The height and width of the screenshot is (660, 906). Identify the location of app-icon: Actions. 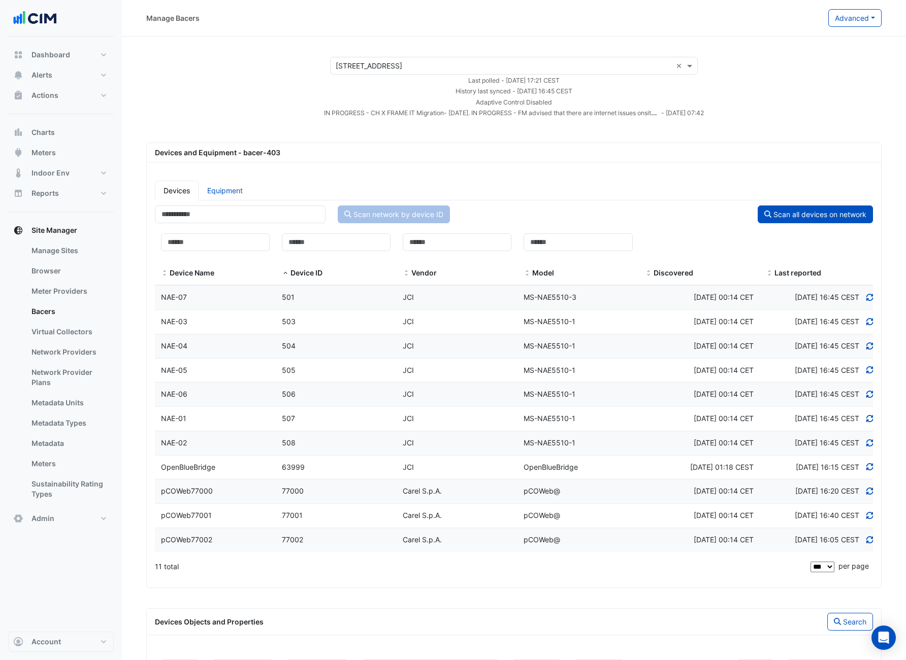
(18, 95).